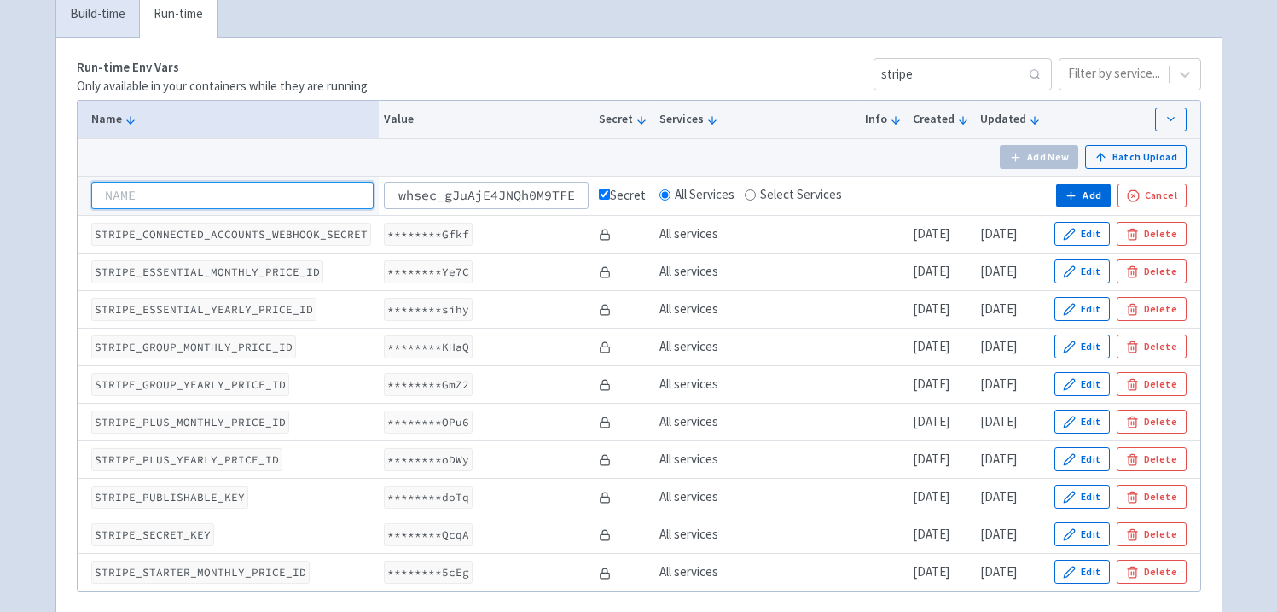 This screenshot has width=1277, height=612. Describe the element at coordinates (624, 119) in the screenshot. I see `button: Secret` at that location.